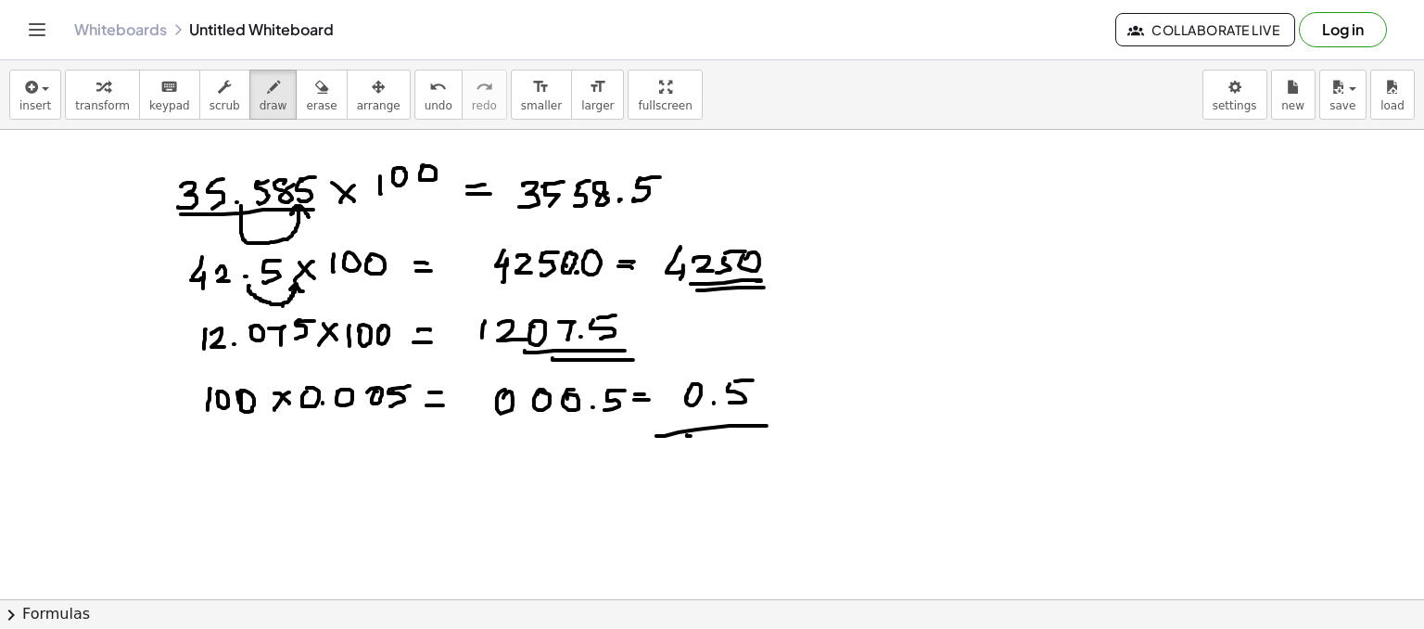 The height and width of the screenshot is (629, 1424). I want to click on span: keypad, so click(170, 106).